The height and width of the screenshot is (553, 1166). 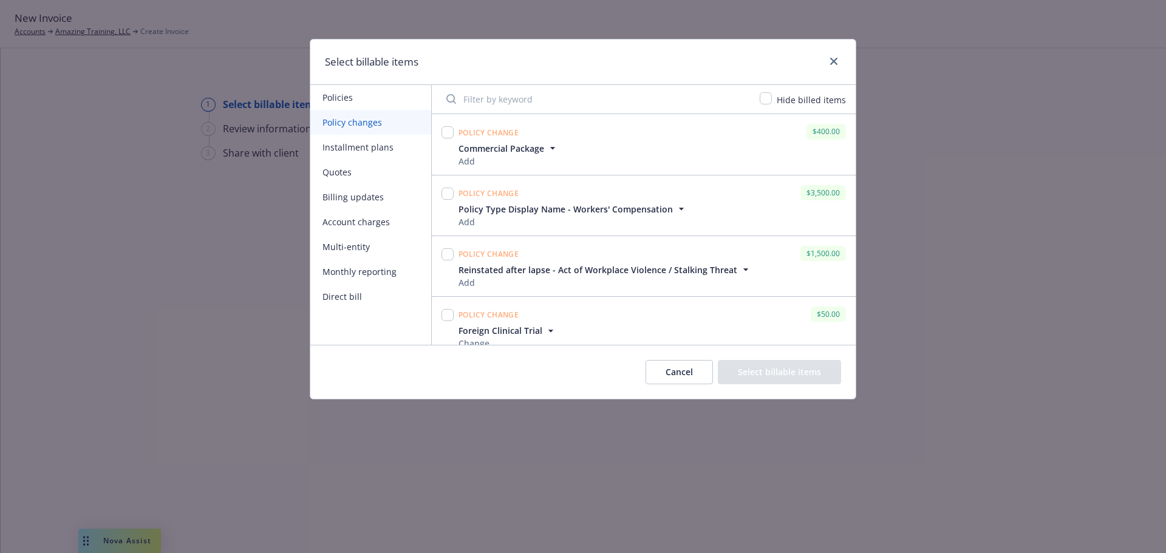 What do you see at coordinates (500, 330) in the screenshot?
I see `span: Foreign Clinical Trial` at bounding box center [500, 330].